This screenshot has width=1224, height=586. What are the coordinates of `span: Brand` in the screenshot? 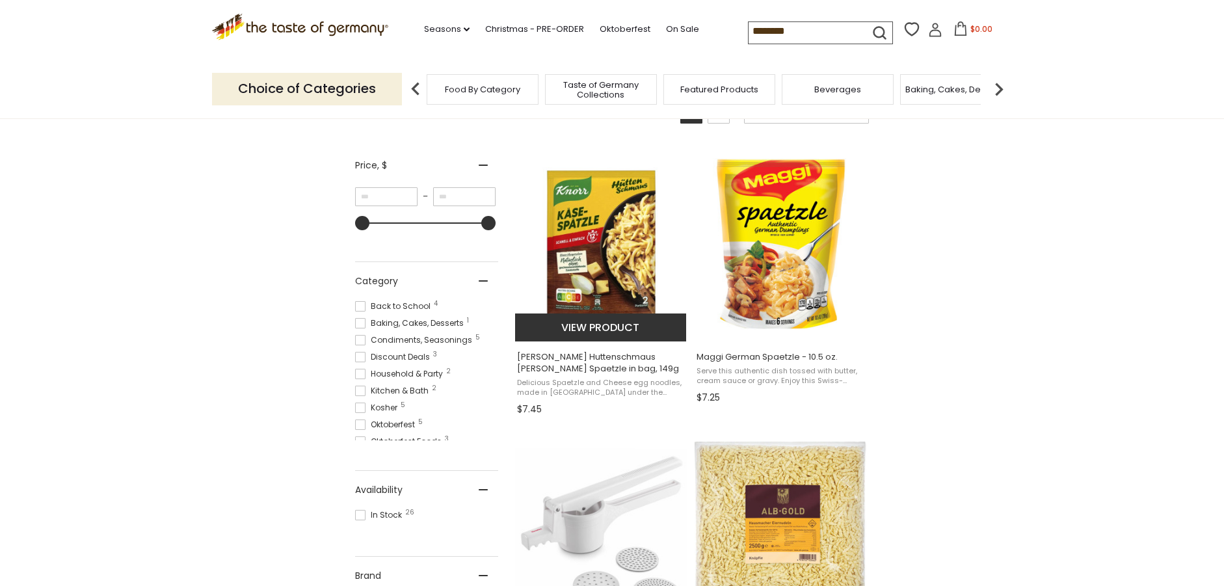 It's located at (368, 576).